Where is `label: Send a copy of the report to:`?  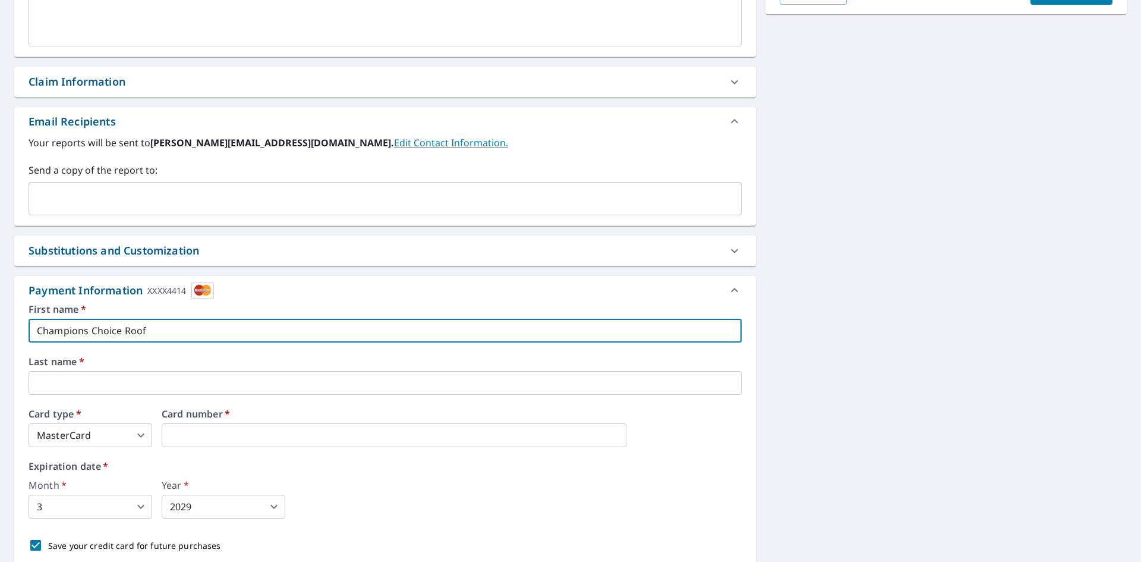
label: Send a copy of the report to: is located at coordinates (385, 170).